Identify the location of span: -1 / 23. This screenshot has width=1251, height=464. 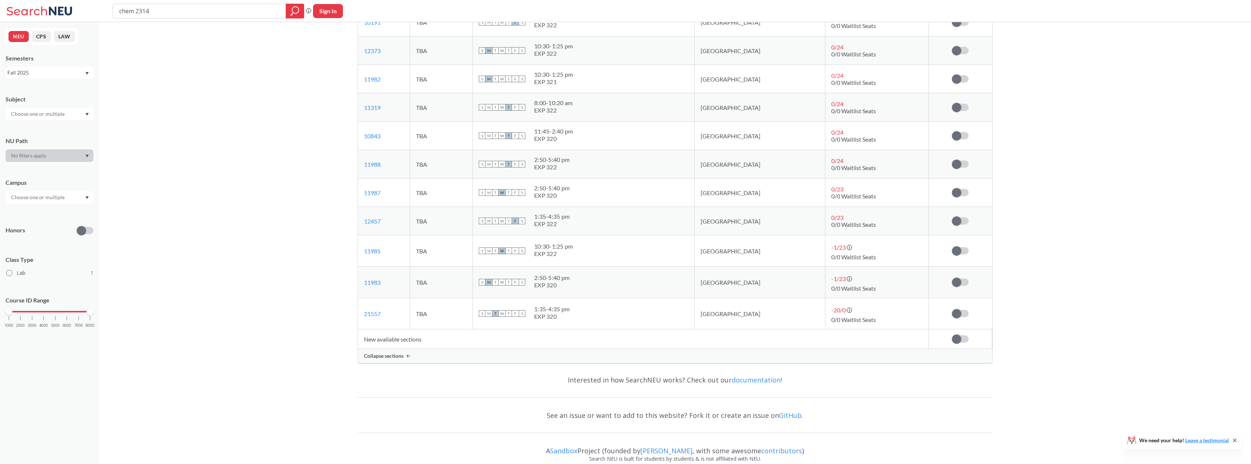
(838, 279).